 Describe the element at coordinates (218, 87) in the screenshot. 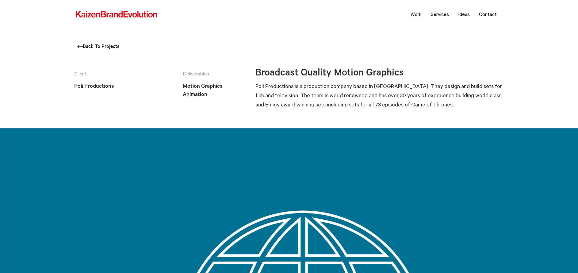

I see `li: Motion Graphics` at that location.